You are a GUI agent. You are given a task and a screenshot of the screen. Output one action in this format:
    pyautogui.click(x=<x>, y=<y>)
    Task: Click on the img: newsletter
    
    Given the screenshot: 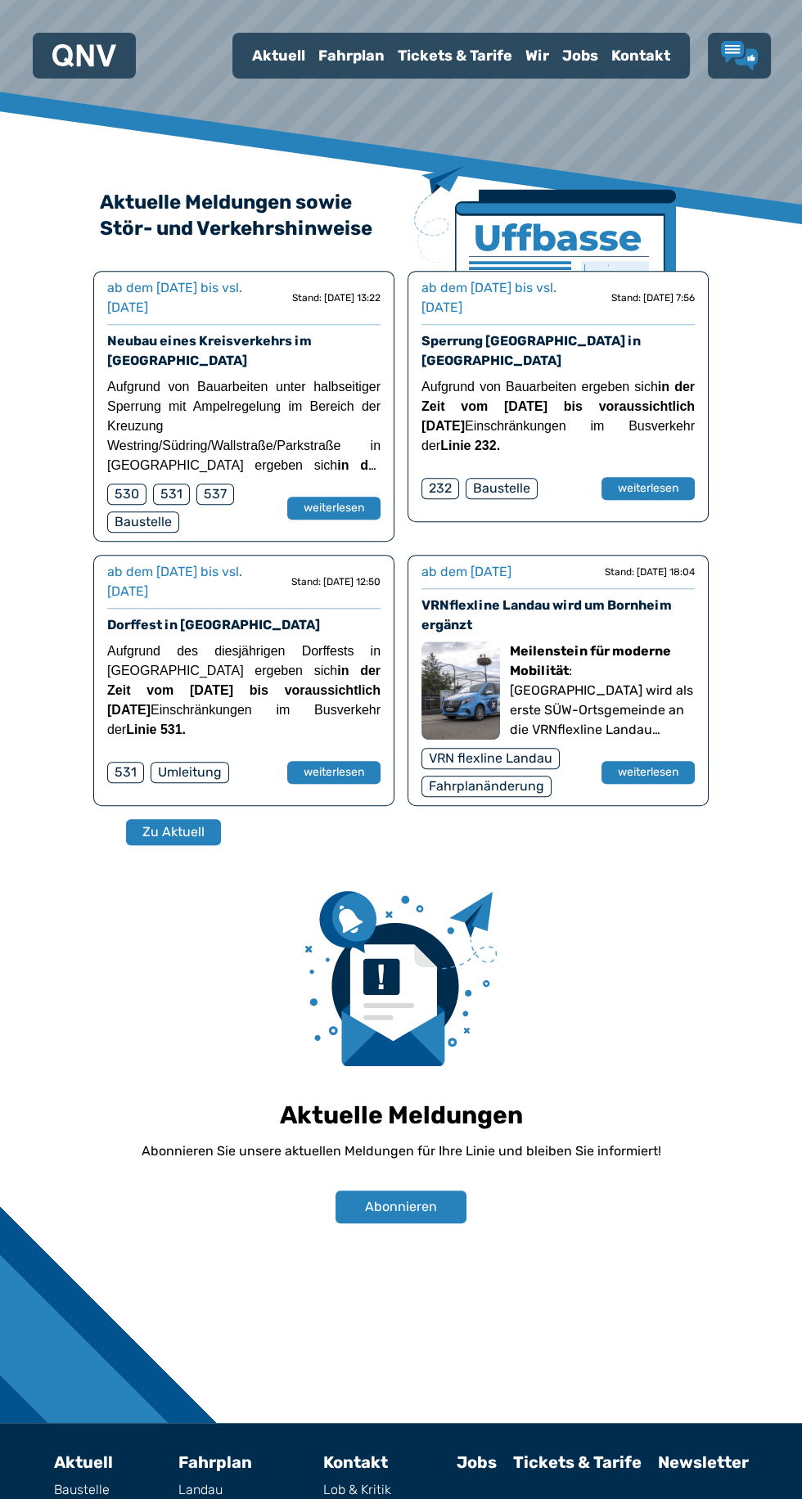 What is the action you would take?
    pyautogui.click(x=401, y=979)
    